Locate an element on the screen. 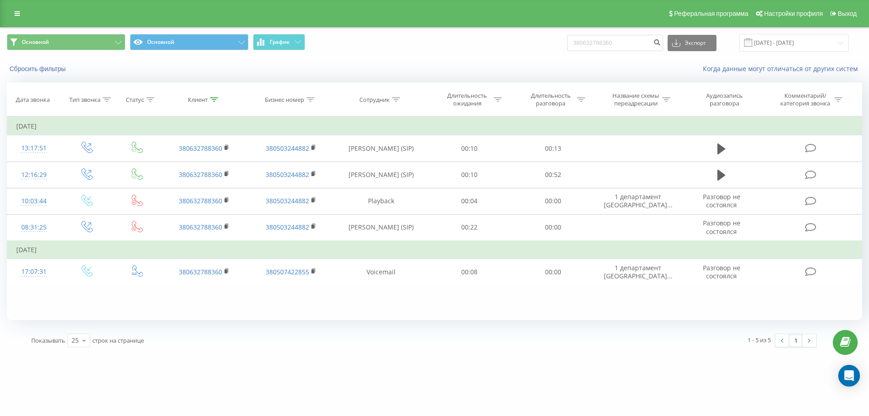  a: Когда данные могут отличаться от других систем is located at coordinates (783, 68).